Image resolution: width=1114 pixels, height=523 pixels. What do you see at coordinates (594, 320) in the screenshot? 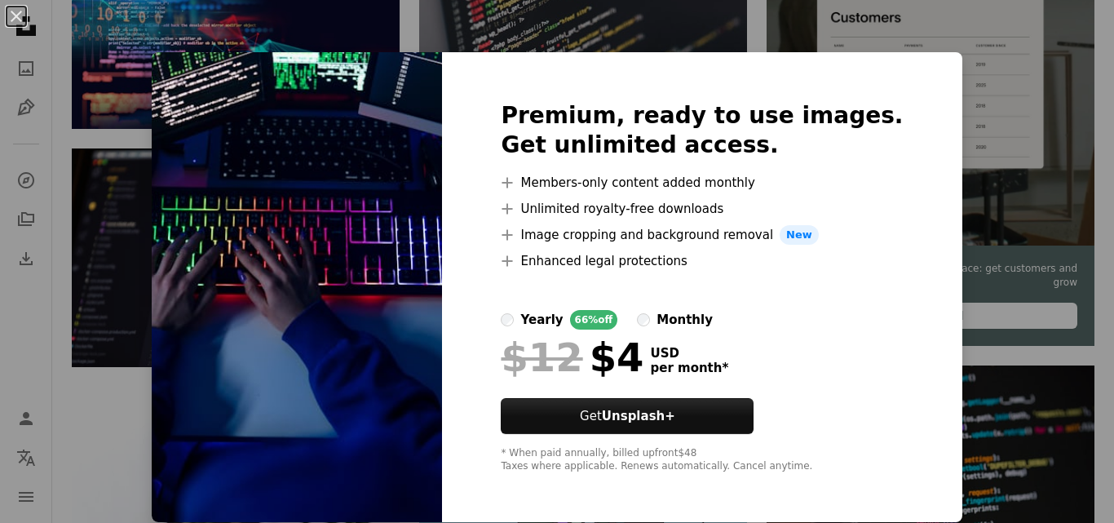
I see `div: 66% off` at bounding box center [594, 320].